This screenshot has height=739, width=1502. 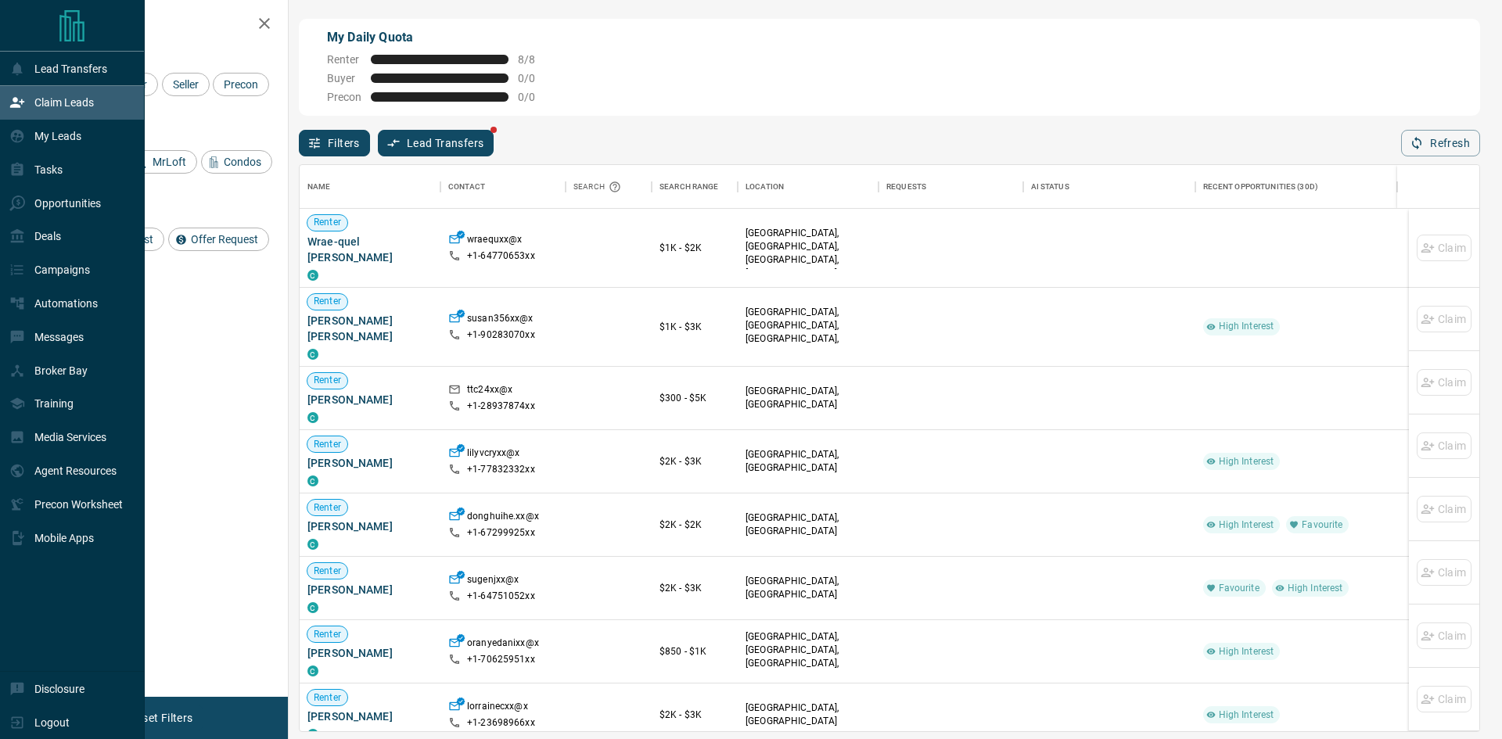 What do you see at coordinates (501, 256) in the screenshot?
I see `p: +1- 64770653xx` at bounding box center [501, 256].